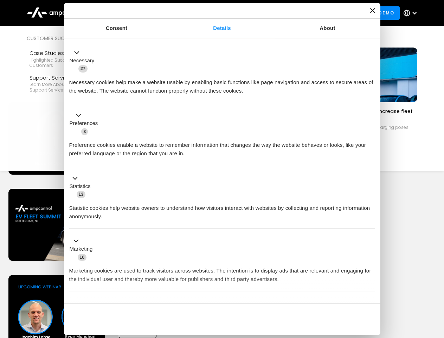  What do you see at coordinates (119, 304) in the screenshot?
I see `span: 2` at bounding box center [119, 304].